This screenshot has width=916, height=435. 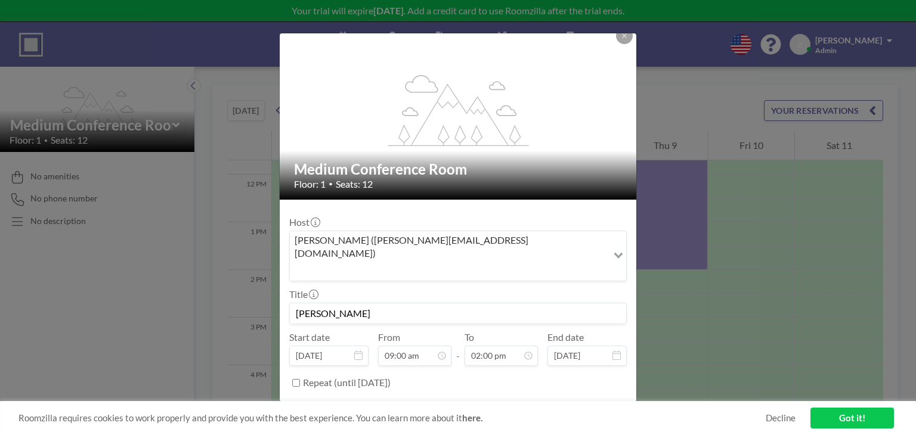 I want to click on label: Host, so click(x=304, y=222).